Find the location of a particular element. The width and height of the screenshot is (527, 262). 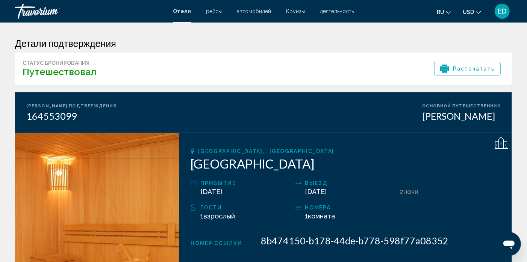

a: автомобилей is located at coordinates (254, 11).